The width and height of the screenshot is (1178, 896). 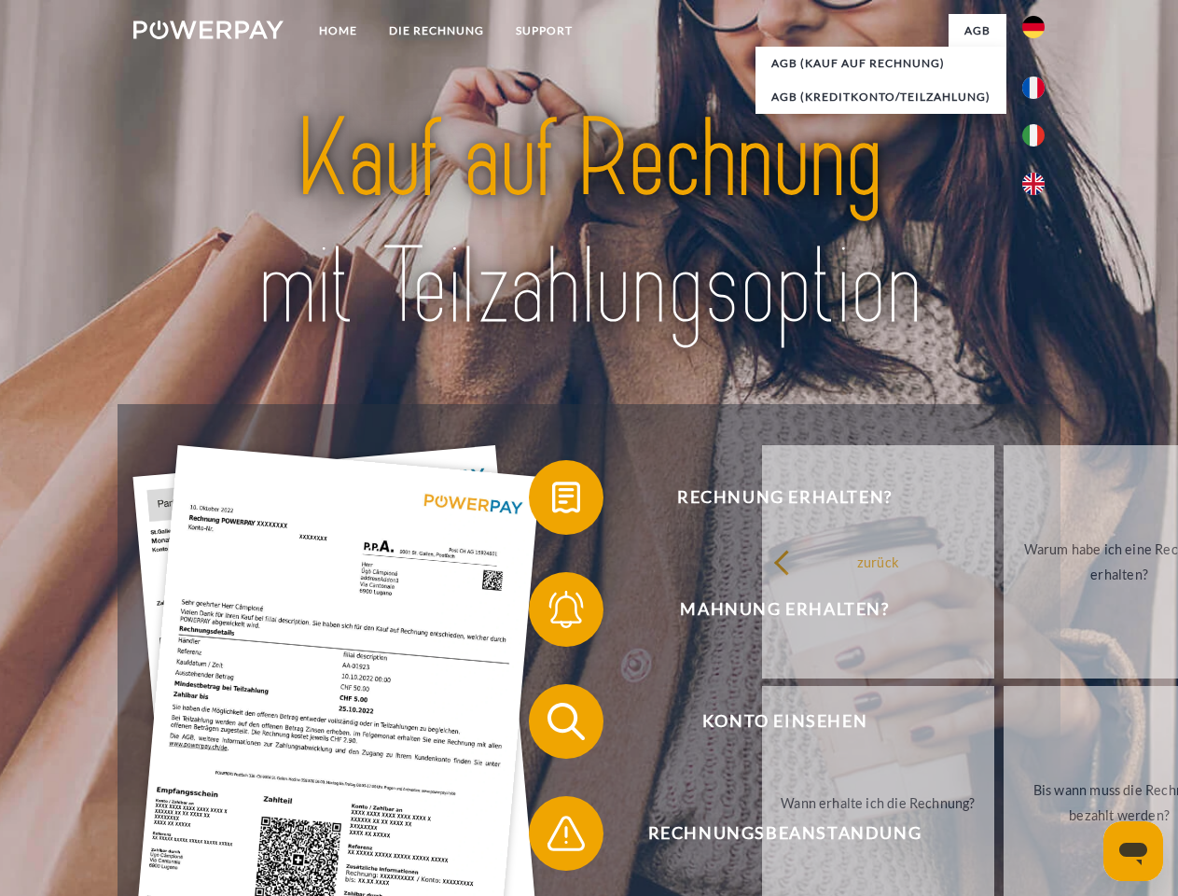 What do you see at coordinates (1034, 88) in the screenshot?
I see `img: fr` at bounding box center [1034, 88].